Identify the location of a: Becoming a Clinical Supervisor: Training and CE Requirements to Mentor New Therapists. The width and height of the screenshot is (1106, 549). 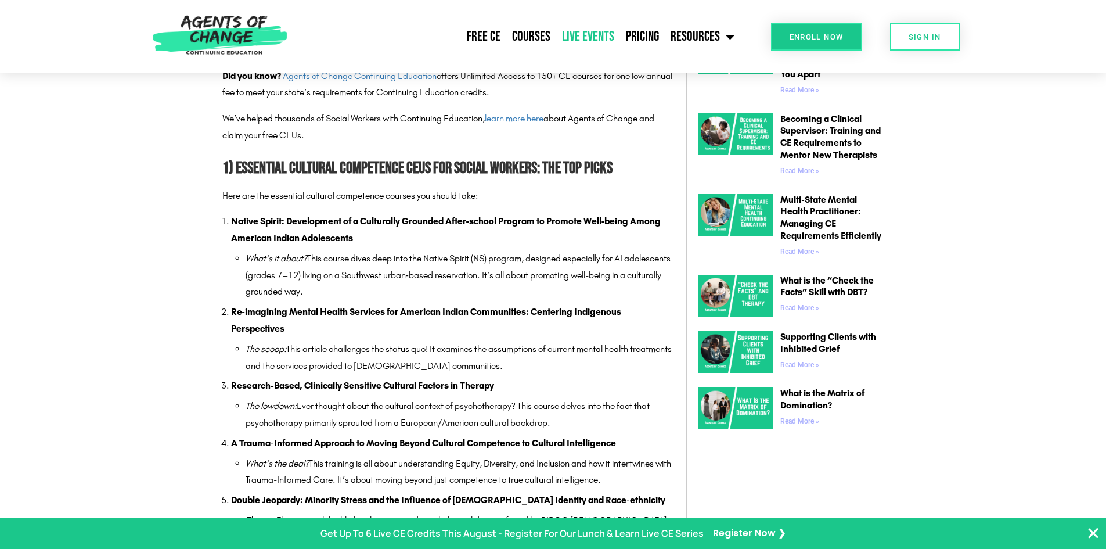
(830, 136).